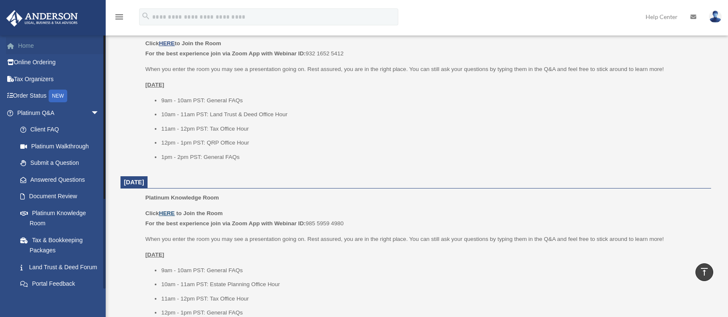 The height and width of the screenshot is (317, 728). Describe the element at coordinates (426, 48) in the screenshot. I see `p: 932 1652 5412` at that location.